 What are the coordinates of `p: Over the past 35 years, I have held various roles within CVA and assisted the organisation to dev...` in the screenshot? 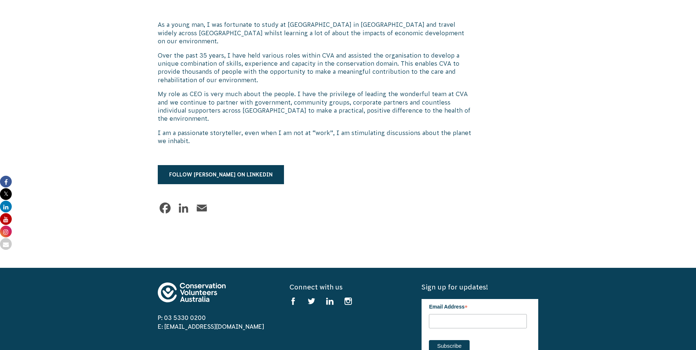 It's located at (315, 68).